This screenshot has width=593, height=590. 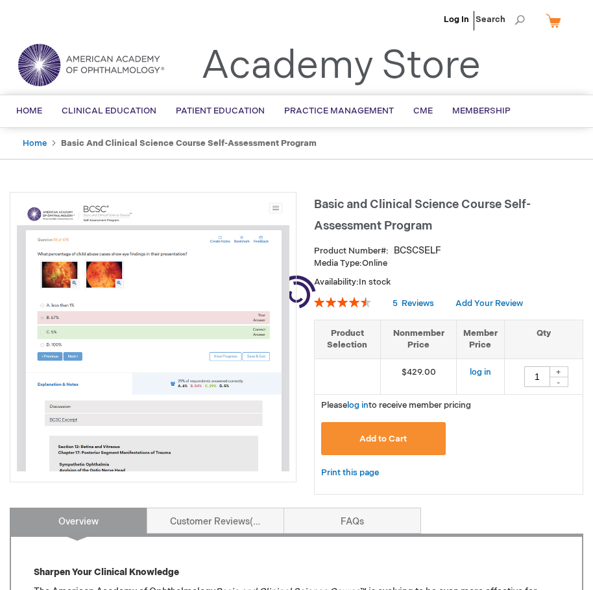 What do you see at coordinates (456, 19) in the screenshot?
I see `a: Log In` at bounding box center [456, 19].